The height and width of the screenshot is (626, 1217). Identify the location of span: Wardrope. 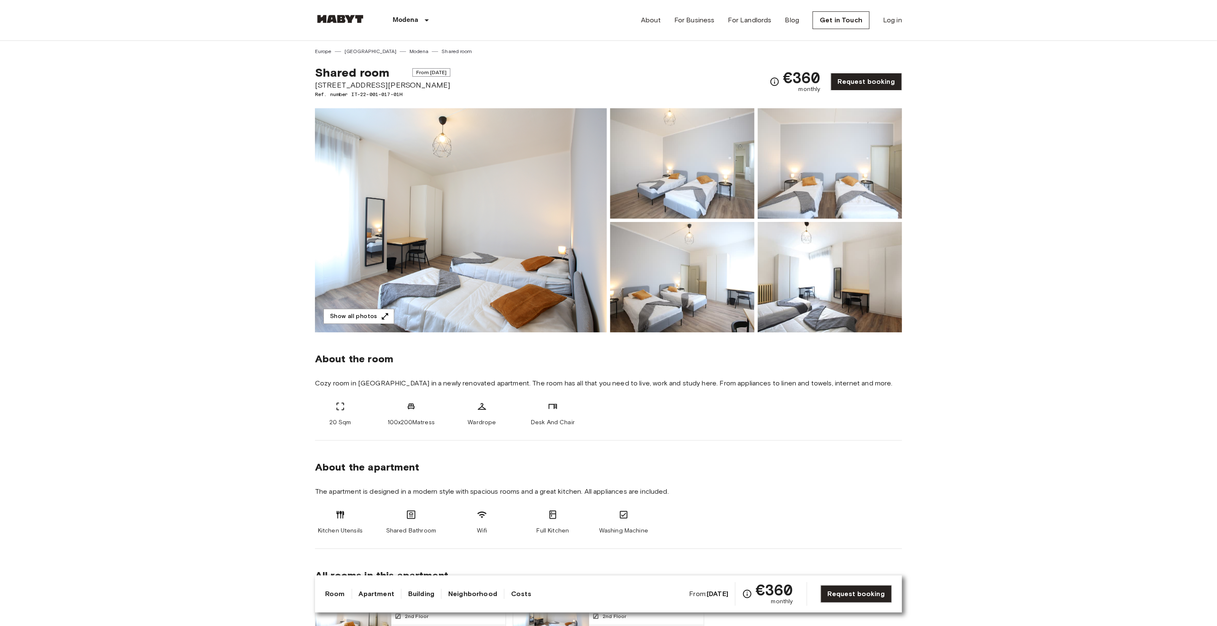
(481, 423).